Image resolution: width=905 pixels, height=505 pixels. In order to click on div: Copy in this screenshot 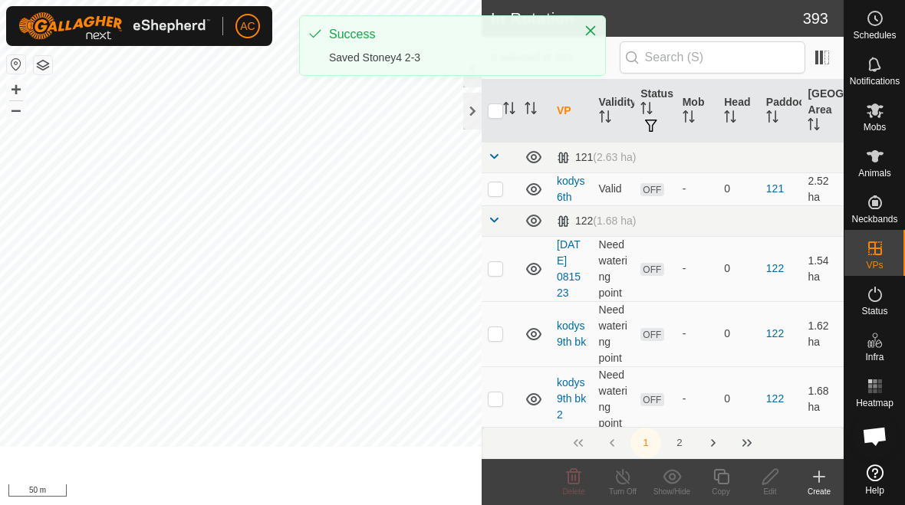, I will do `click(721, 492)`.